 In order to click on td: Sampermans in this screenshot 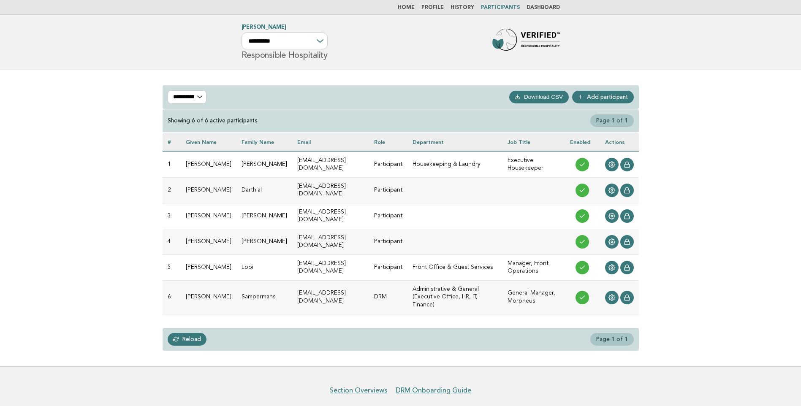, I will do `click(264, 297)`.